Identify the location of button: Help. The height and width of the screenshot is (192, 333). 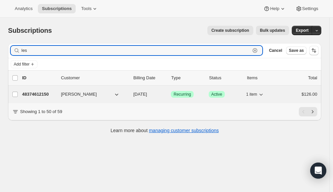
(274, 9).